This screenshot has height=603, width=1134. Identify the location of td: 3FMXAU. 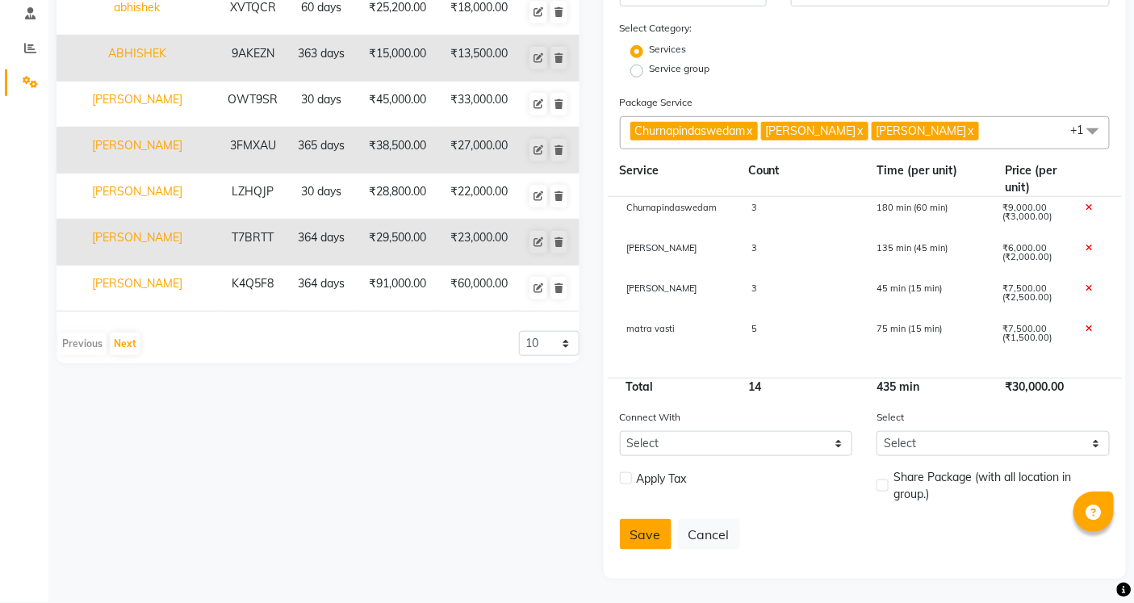
(253, 150).